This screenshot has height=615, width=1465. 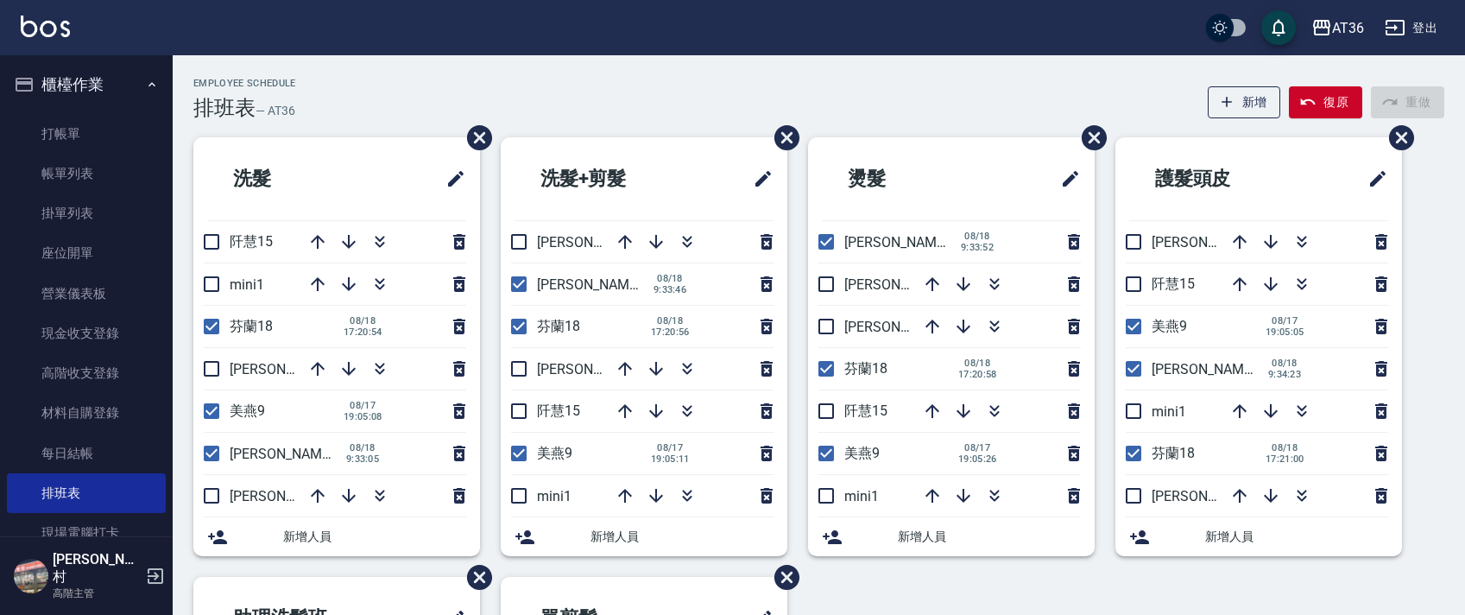 What do you see at coordinates (244, 83) in the screenshot?
I see `h2: Employee Schedule` at bounding box center [244, 83].